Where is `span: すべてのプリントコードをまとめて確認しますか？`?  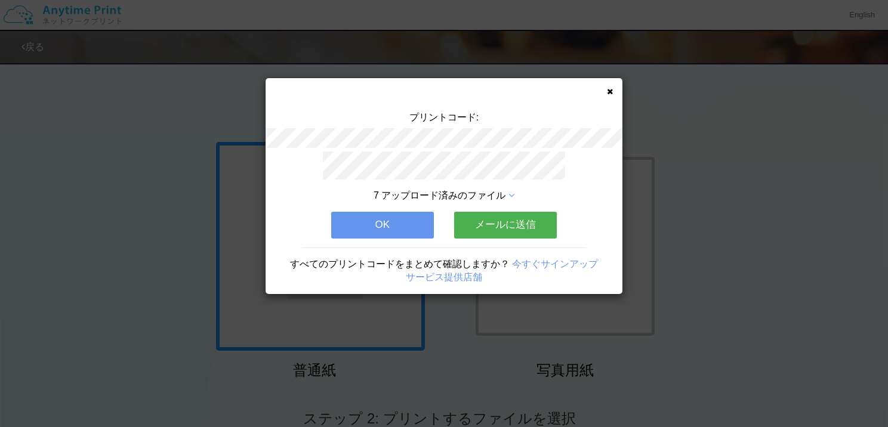 span: すべてのプリントコードをまとめて確認しますか？ is located at coordinates (400, 264).